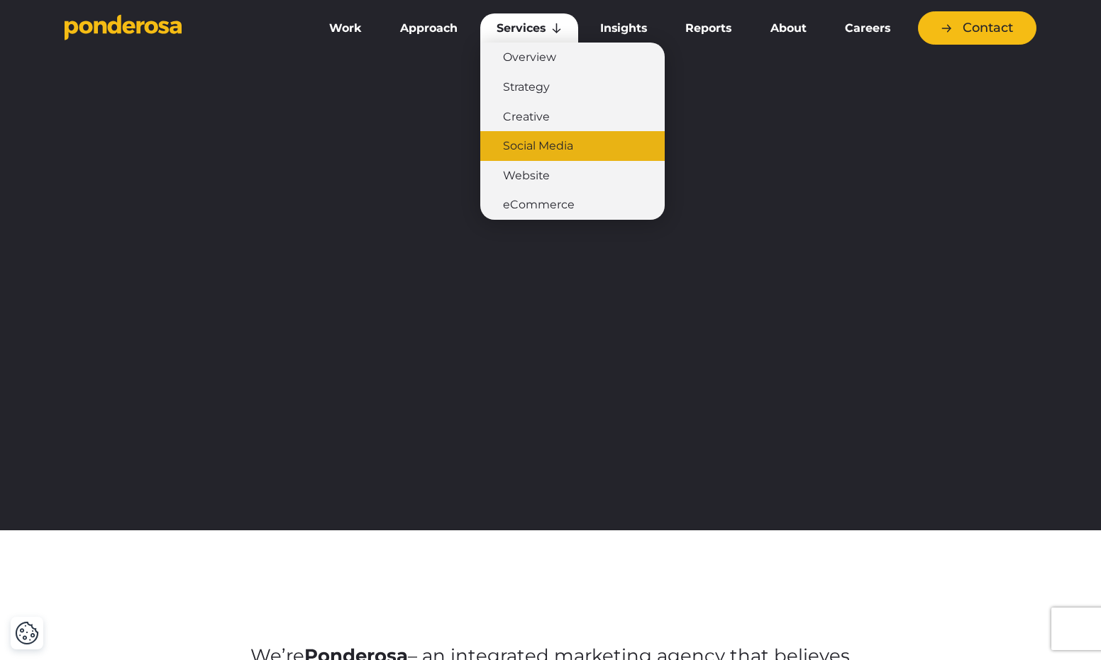  What do you see at coordinates (708, 28) in the screenshot?
I see `a: Reports` at bounding box center [708, 28].